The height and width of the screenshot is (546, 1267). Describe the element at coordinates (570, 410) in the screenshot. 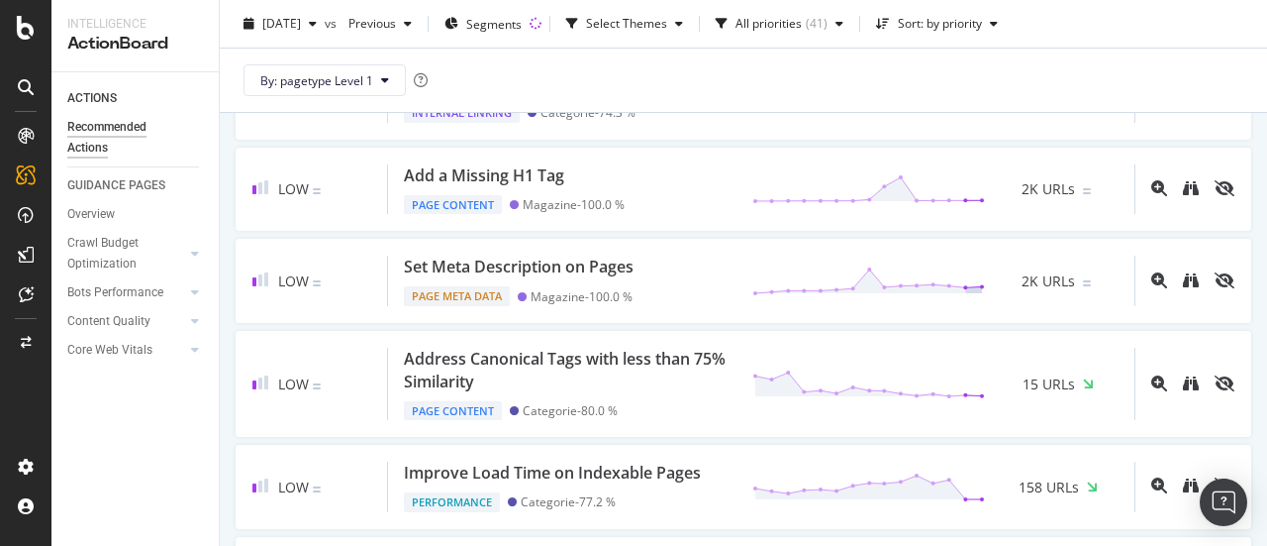

I see `div: Categorie - 80.0 %` at that location.